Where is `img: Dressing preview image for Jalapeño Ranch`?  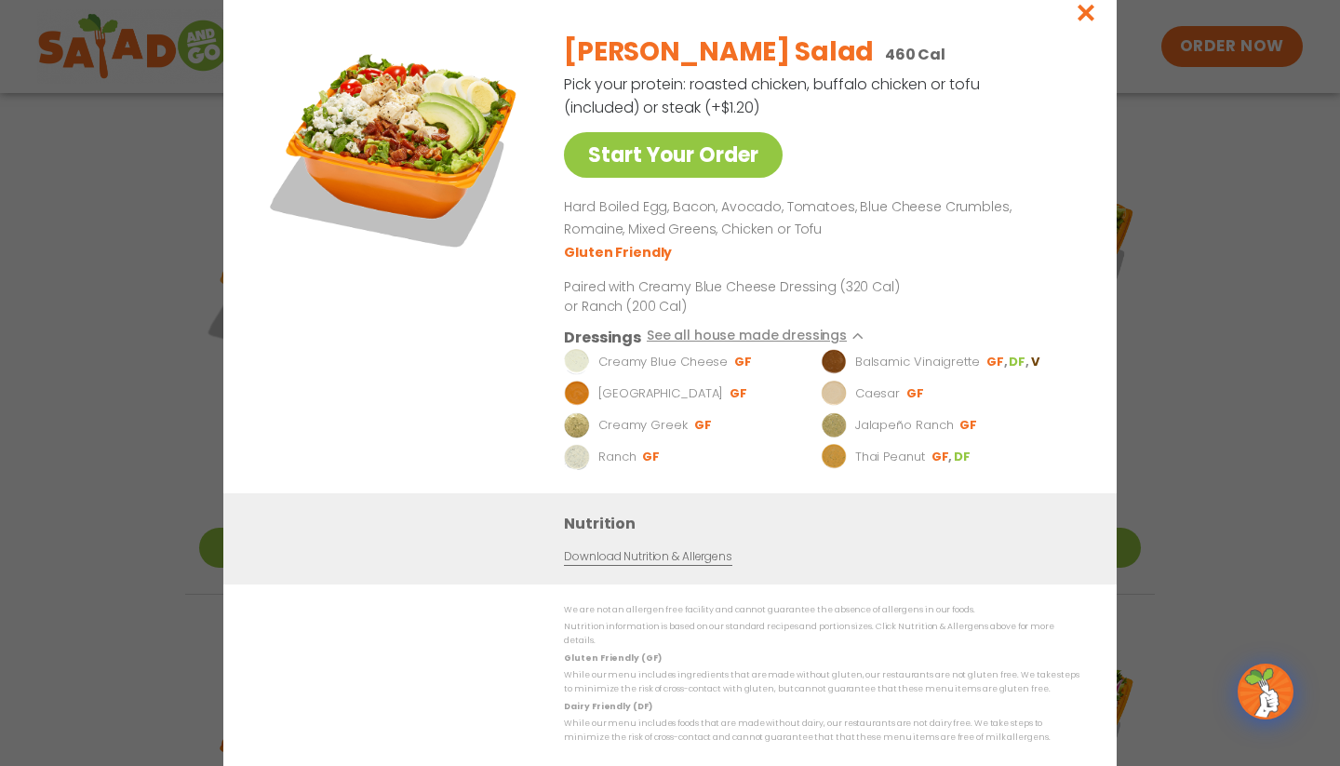
img: Dressing preview image for Jalapeño Ranch is located at coordinates (834, 424).